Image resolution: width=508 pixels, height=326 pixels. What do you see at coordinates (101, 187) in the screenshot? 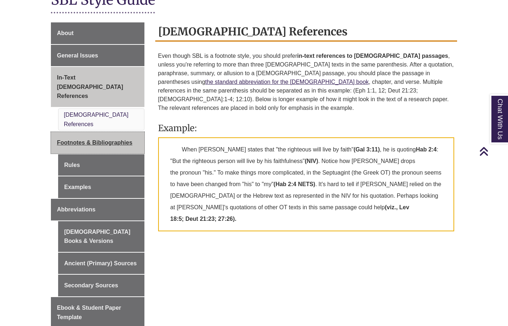
I see `a: Examples` at bounding box center [101, 187].